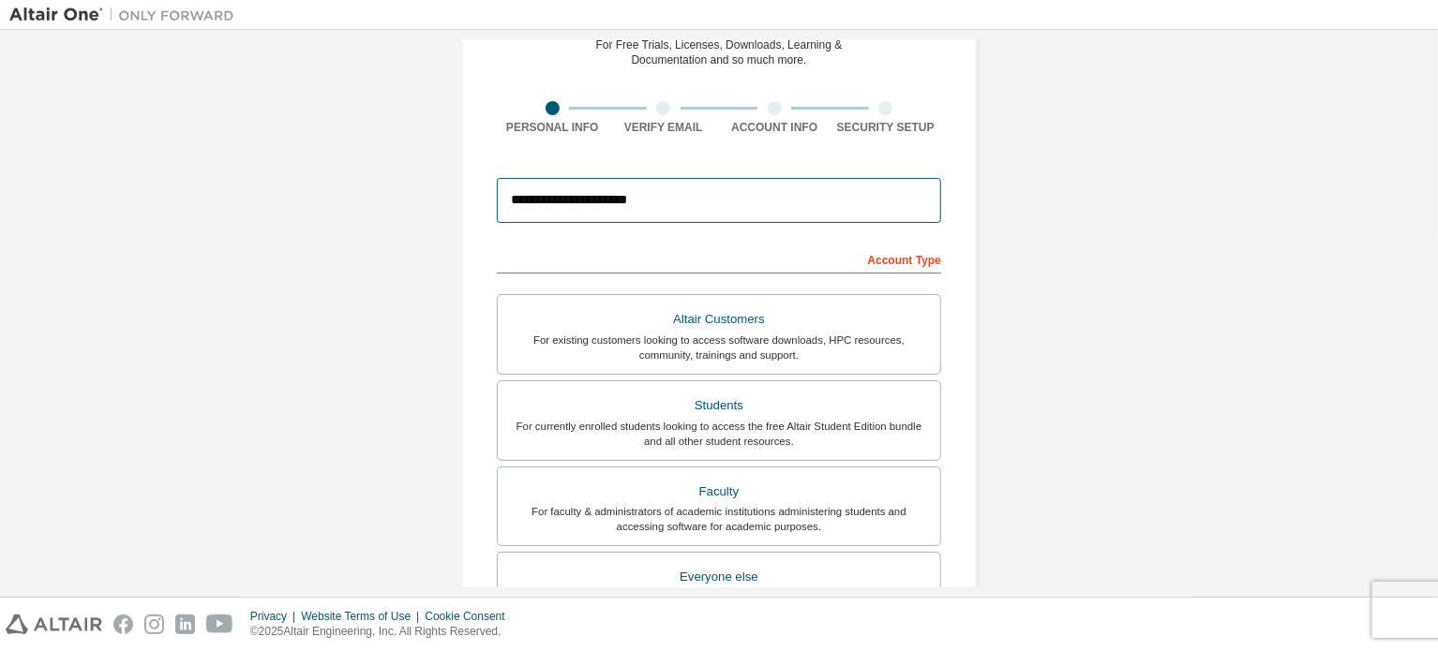  Describe the element at coordinates (664, 127) in the screenshot. I see `div: Verify Email` at that location.